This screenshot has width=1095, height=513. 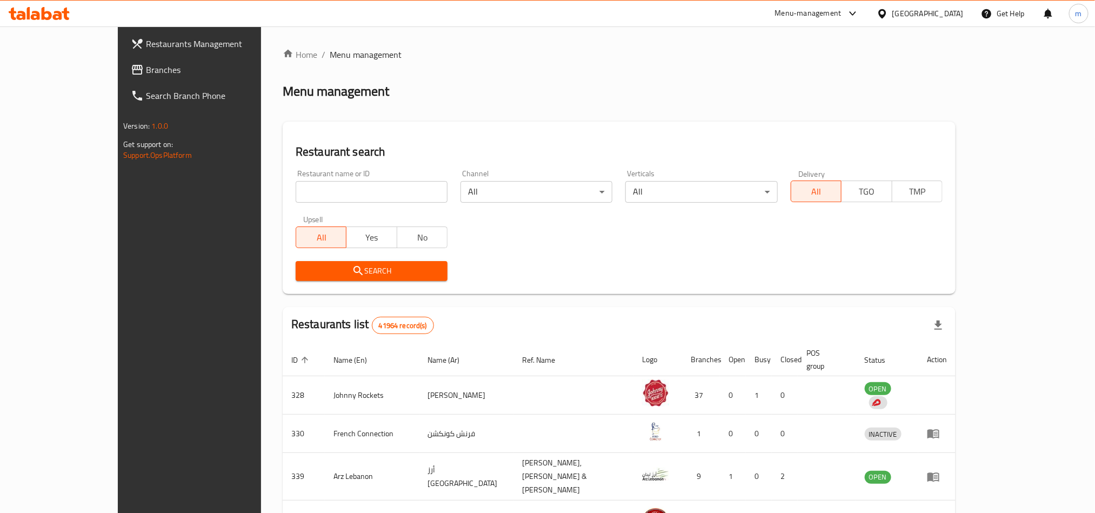 I want to click on a: Branches, so click(x=211, y=70).